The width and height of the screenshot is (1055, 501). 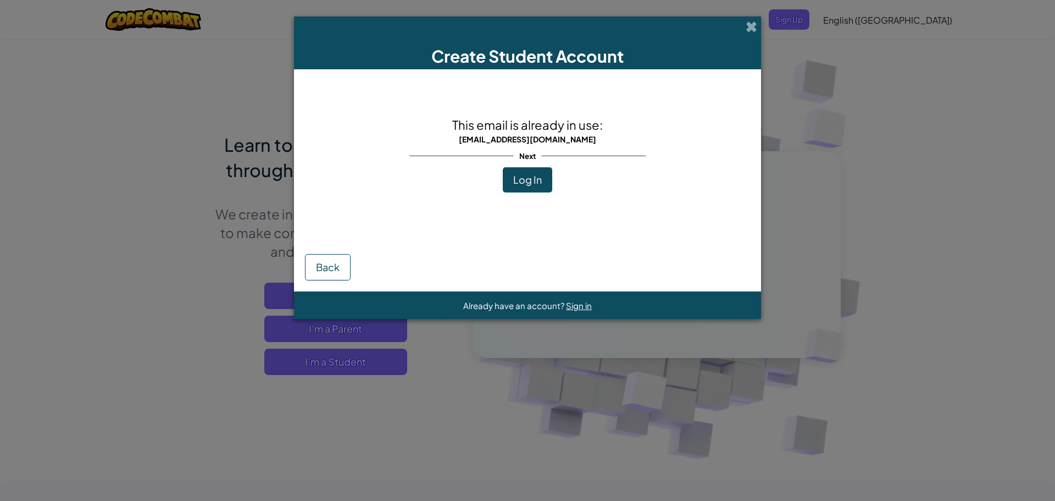 What do you see at coordinates (528, 156) in the screenshot?
I see `span: Next` at bounding box center [528, 156].